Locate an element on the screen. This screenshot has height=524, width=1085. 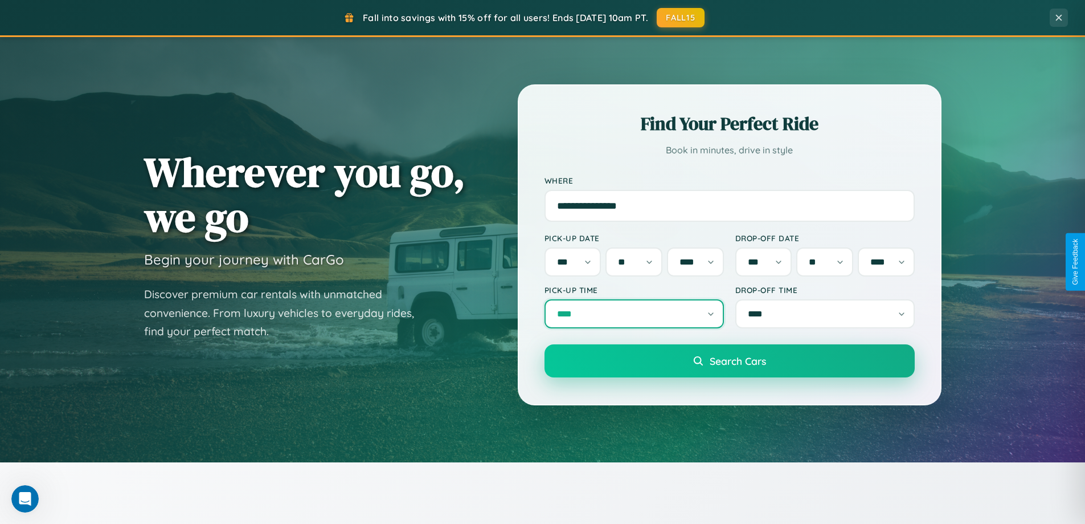
label: Drop-off Date is located at coordinates (825, 238).